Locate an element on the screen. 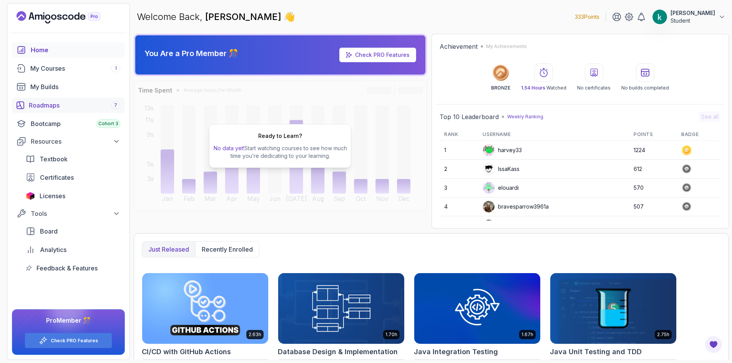 The height and width of the screenshot is (363, 732). span: Certificates is located at coordinates (57, 177).